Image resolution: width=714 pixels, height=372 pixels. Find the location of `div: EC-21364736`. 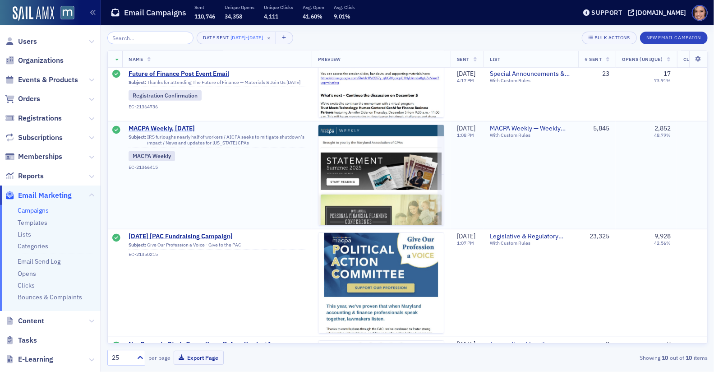

div: EC-21364736 is located at coordinates (217, 106).